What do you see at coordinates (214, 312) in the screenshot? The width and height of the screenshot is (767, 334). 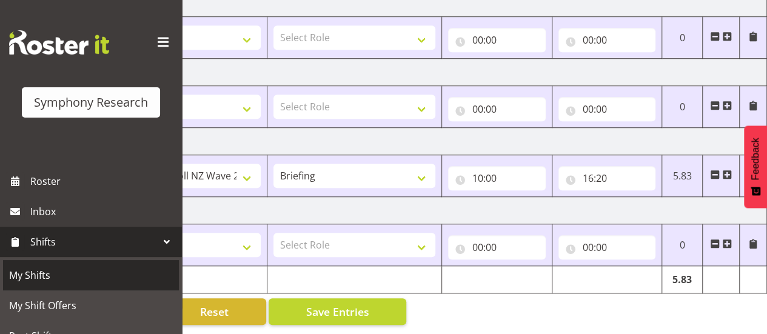 I see `span: Reset` at bounding box center [214, 312].